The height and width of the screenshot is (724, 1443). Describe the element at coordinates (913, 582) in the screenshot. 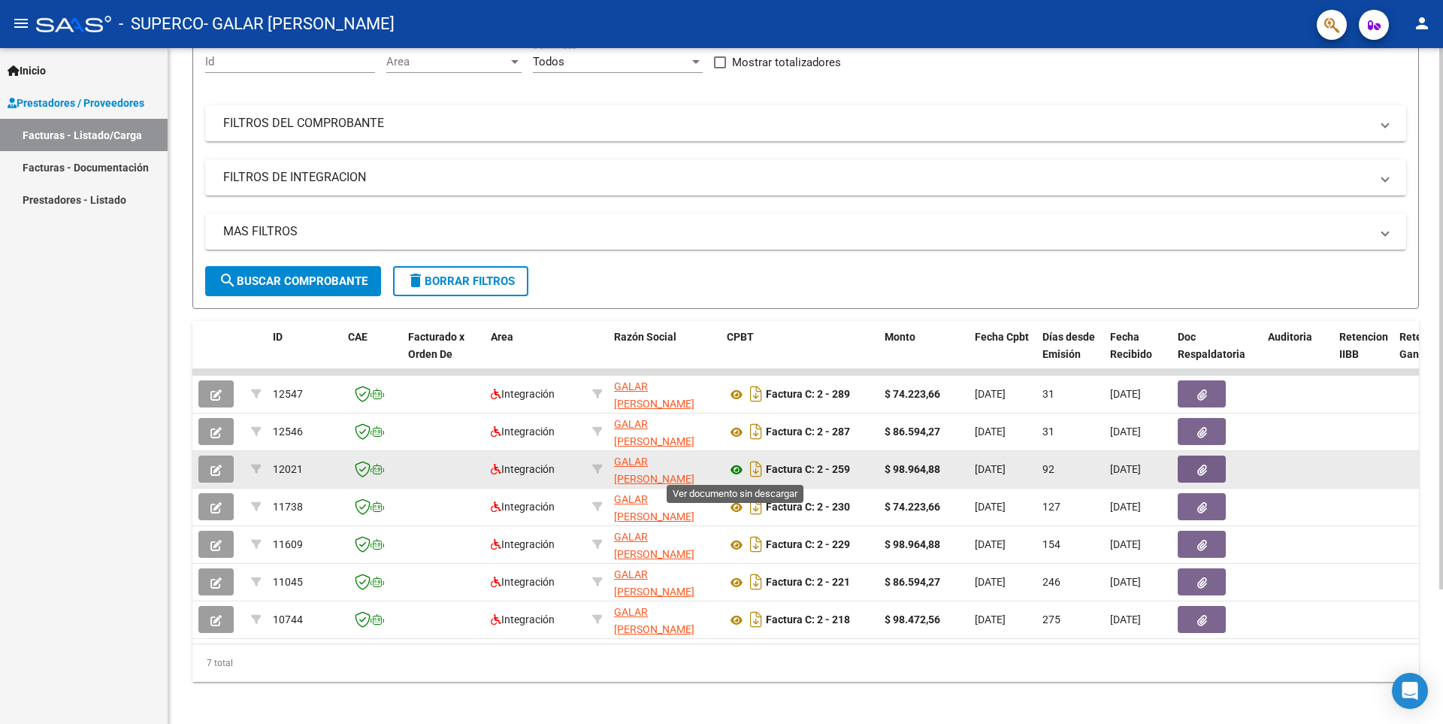

I see `strong: $ 86.594,27` at that location.